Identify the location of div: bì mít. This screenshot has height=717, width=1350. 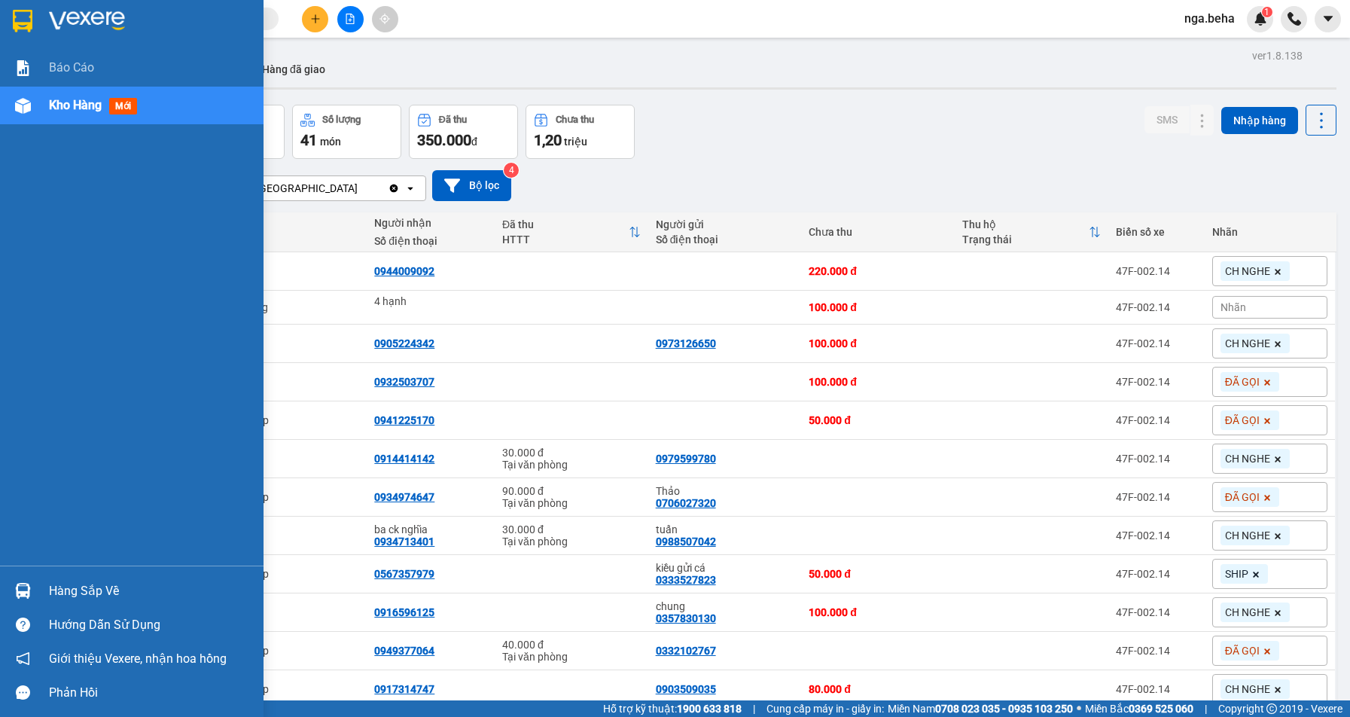
(291, 271).